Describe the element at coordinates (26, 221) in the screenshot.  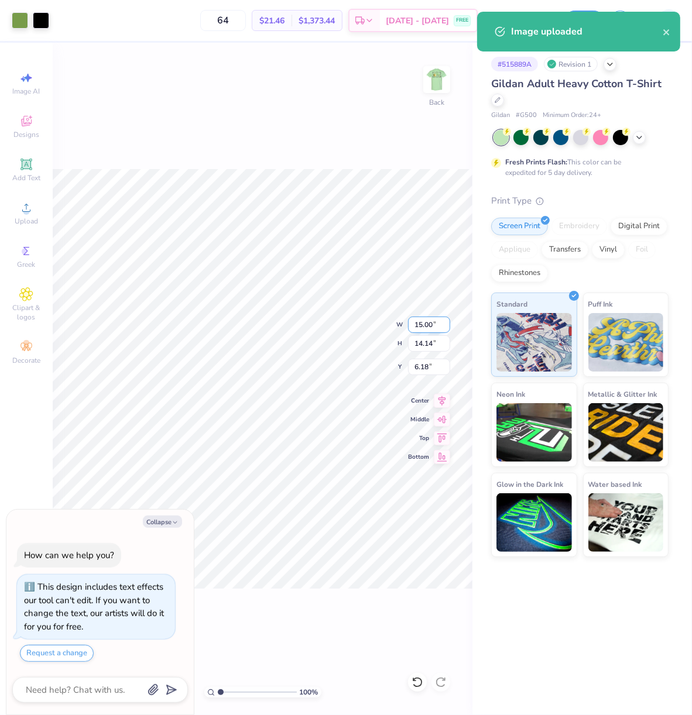
I see `span: Upload` at that location.